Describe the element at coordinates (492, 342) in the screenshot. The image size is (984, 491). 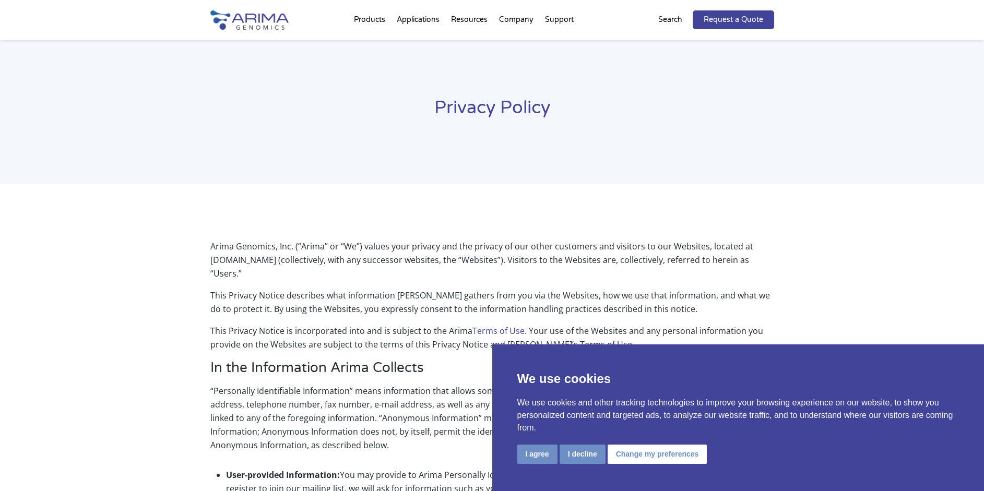
I see `p: This Privacy Notice is incorporated into and is subject to the Arima . Your use of the Websites a...` at that location.